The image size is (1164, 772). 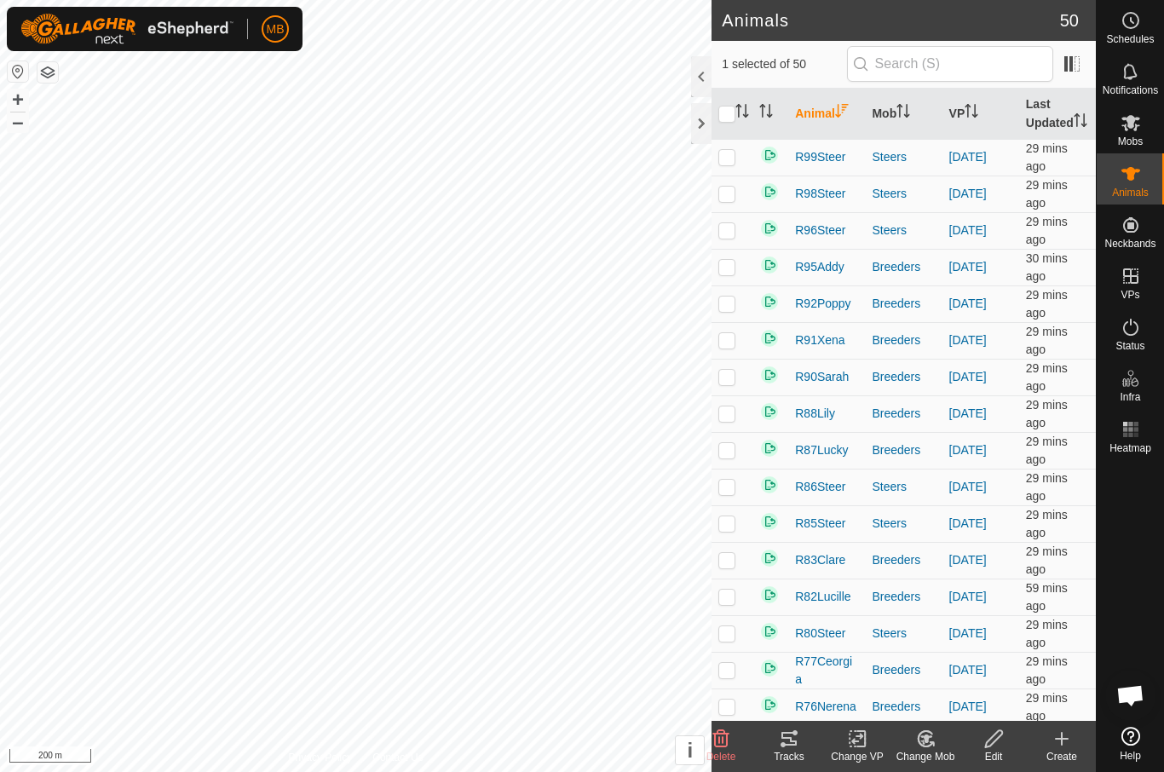 What do you see at coordinates (823, 303) in the screenshot?
I see `span: R92Poppy` at bounding box center [823, 303].